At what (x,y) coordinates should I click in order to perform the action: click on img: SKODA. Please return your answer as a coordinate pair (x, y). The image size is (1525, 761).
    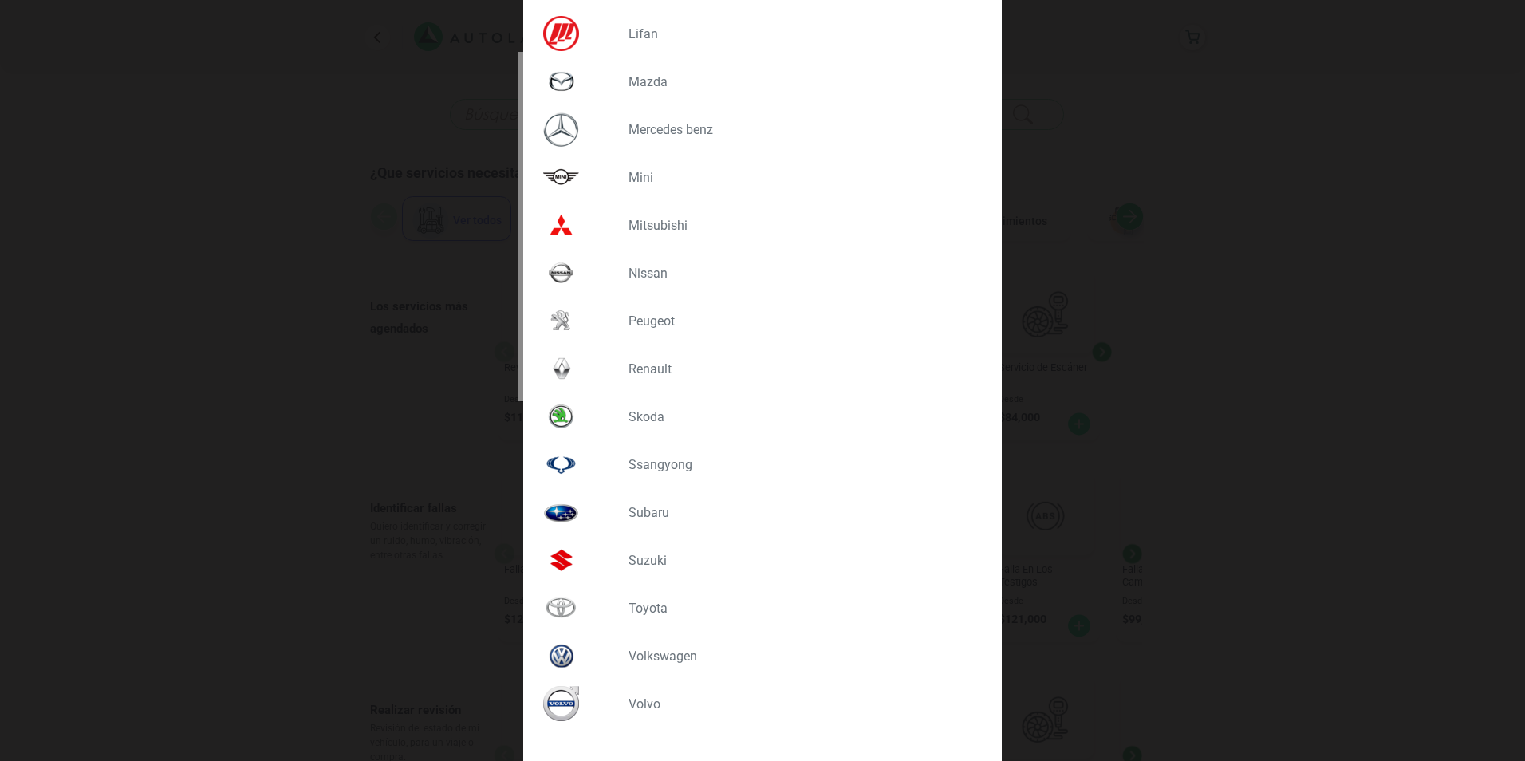
    Looking at the image, I should click on (561, 416).